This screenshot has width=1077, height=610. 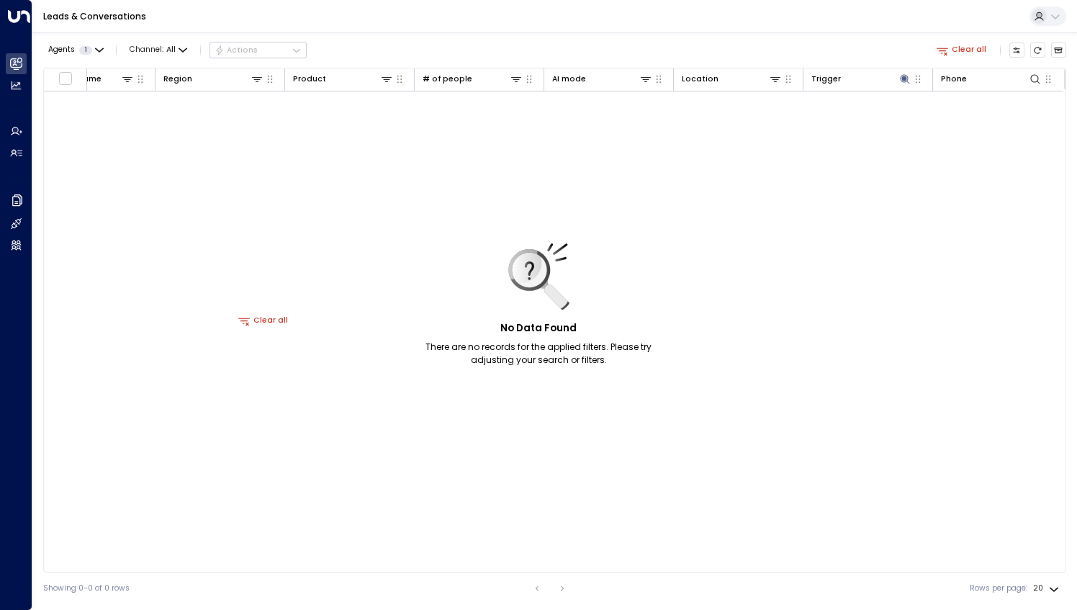 I want to click on div: Showing 0-0 of 0 rows, so click(x=86, y=588).